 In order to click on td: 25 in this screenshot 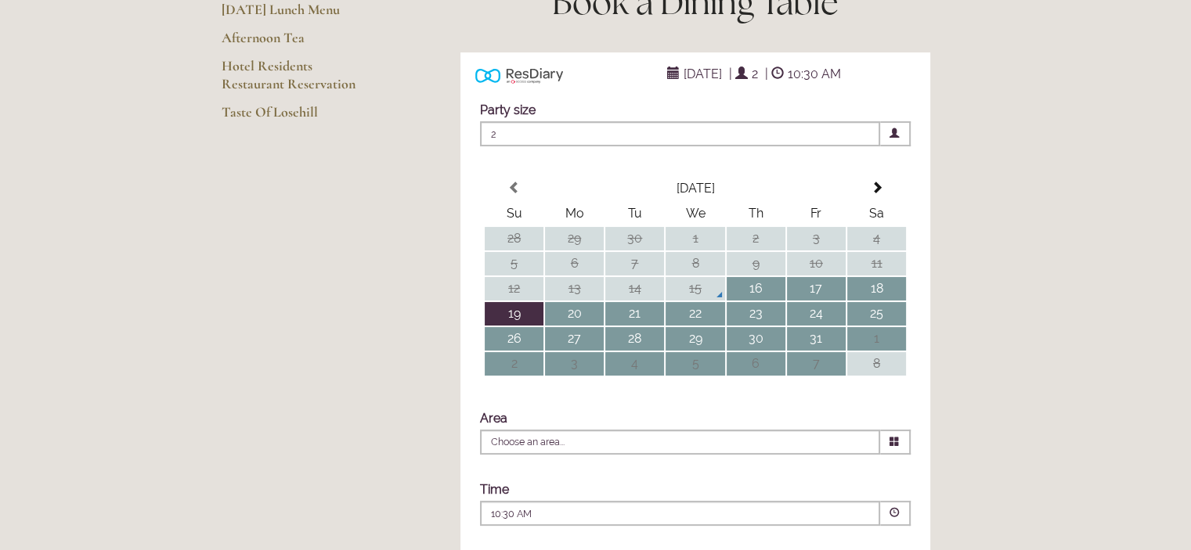, I will do `click(876, 314)`.